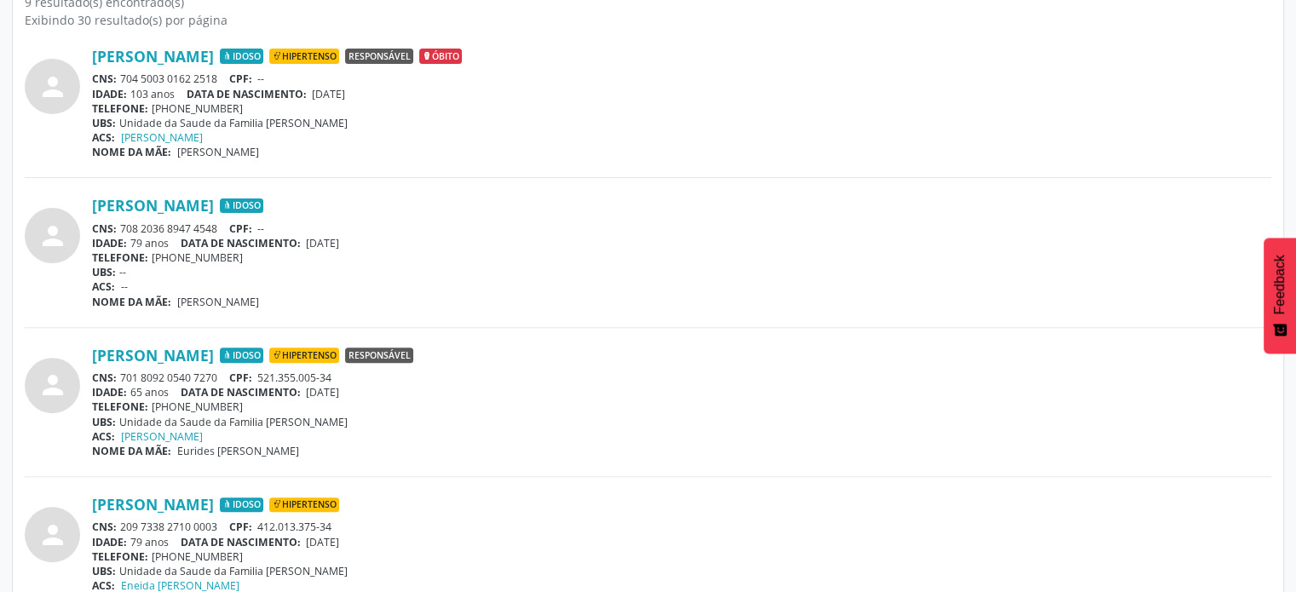 This screenshot has width=1296, height=592. I want to click on span: 412.013.375-34, so click(294, 527).